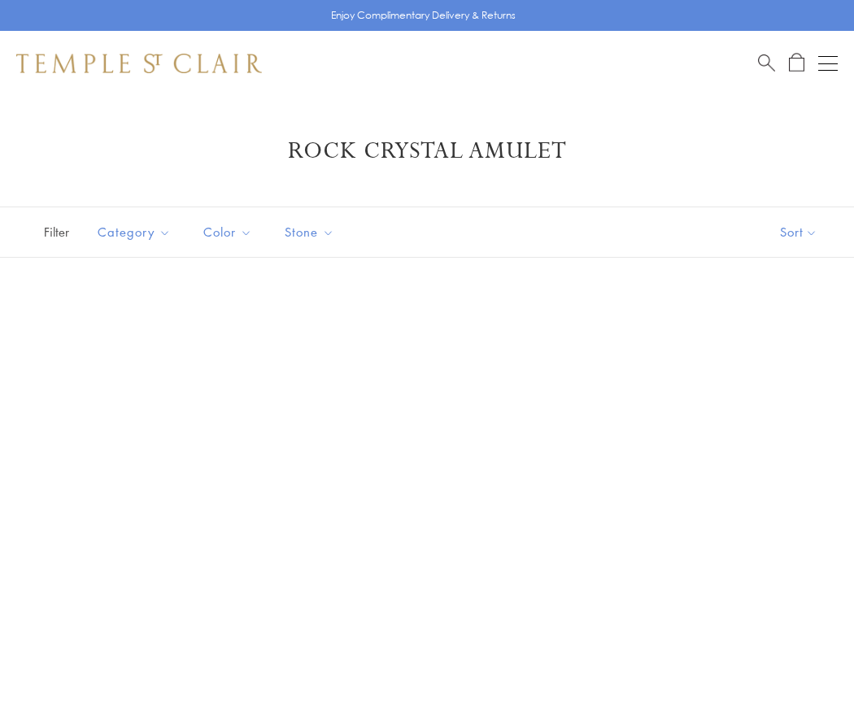  I want to click on button: Color, so click(228, 232).